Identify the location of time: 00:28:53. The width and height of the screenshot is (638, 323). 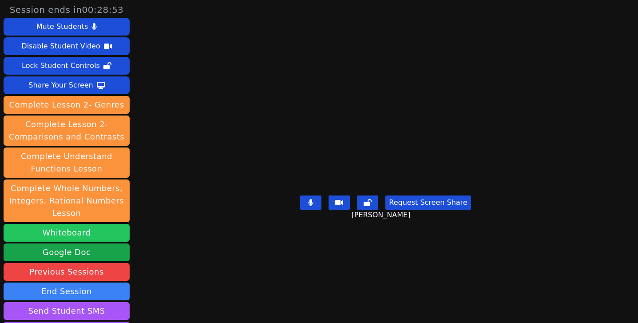
(103, 10).